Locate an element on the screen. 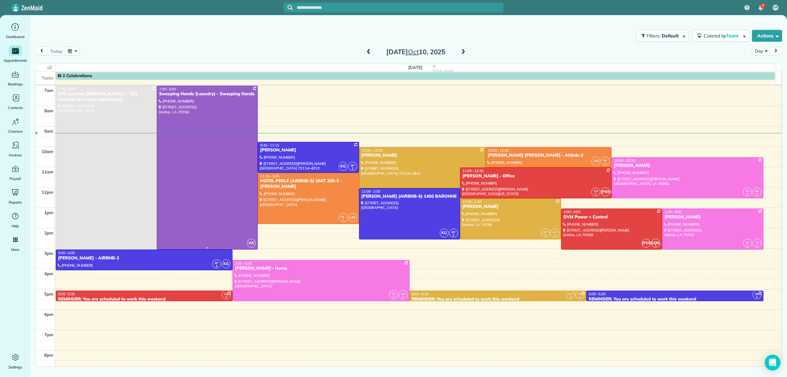  span: 10:00 - 12:00 is located at coordinates (372, 150).